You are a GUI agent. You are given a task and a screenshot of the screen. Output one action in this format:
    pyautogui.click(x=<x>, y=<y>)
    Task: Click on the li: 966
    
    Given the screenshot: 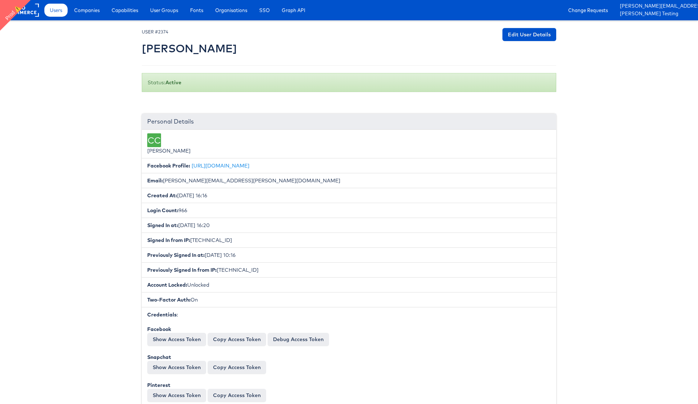 What is the action you would take?
    pyautogui.click(x=349, y=211)
    